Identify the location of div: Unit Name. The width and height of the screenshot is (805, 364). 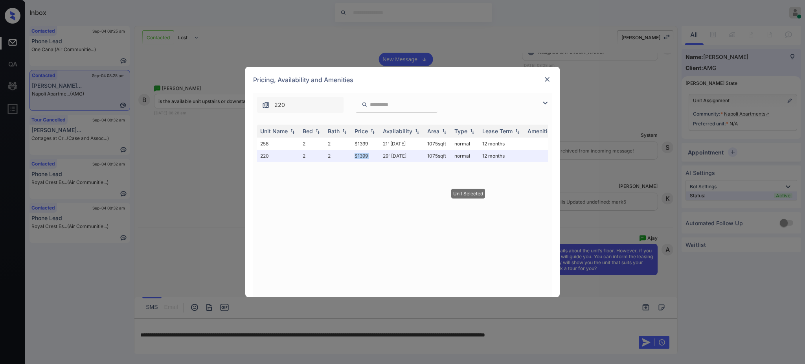
(274, 131).